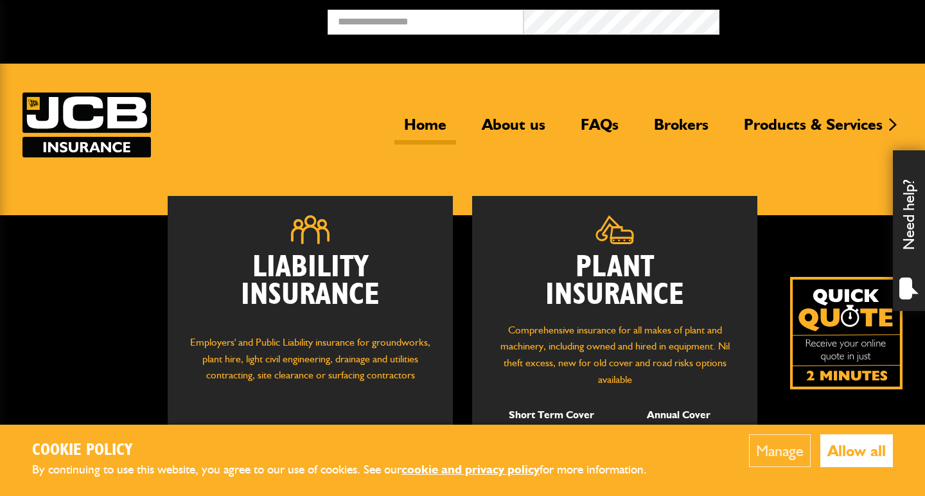  Describe the element at coordinates (87, 125) in the screenshot. I see `a: JCB Insurance Services` at that location.